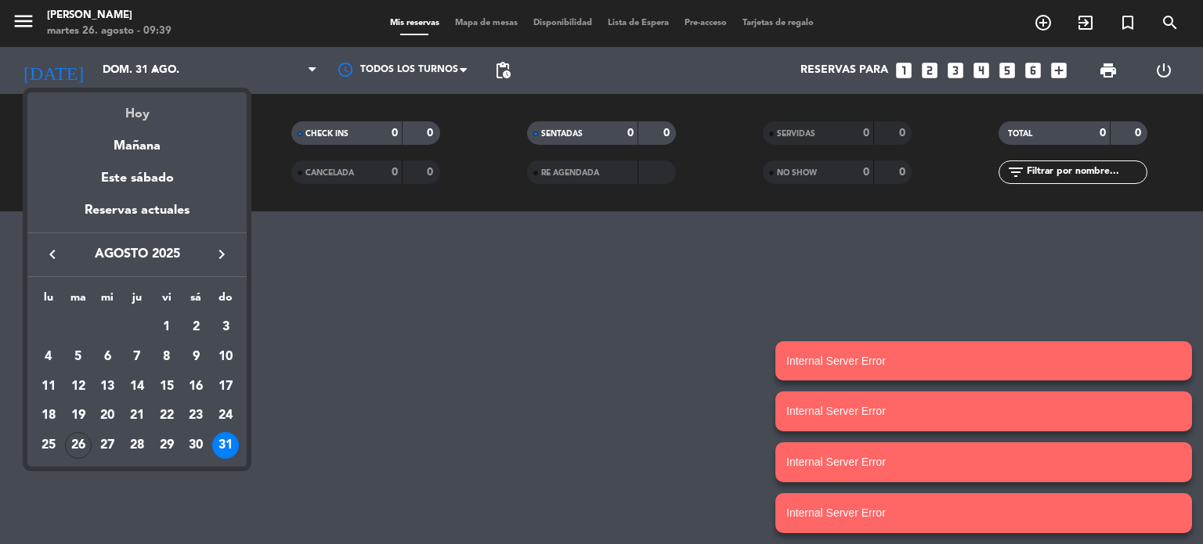 The width and height of the screenshot is (1203, 544). Describe the element at coordinates (226, 387) in the screenshot. I see `div: 17` at that location.